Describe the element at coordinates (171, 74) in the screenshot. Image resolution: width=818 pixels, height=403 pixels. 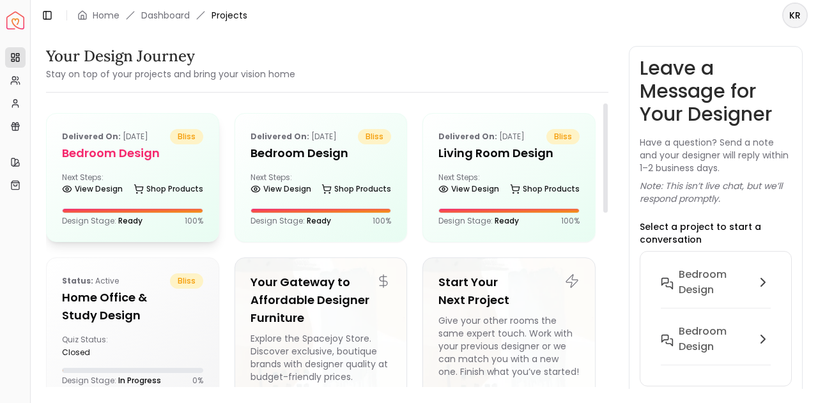
I see `small: Stay on top of your projects and bring your vision home` at that location.